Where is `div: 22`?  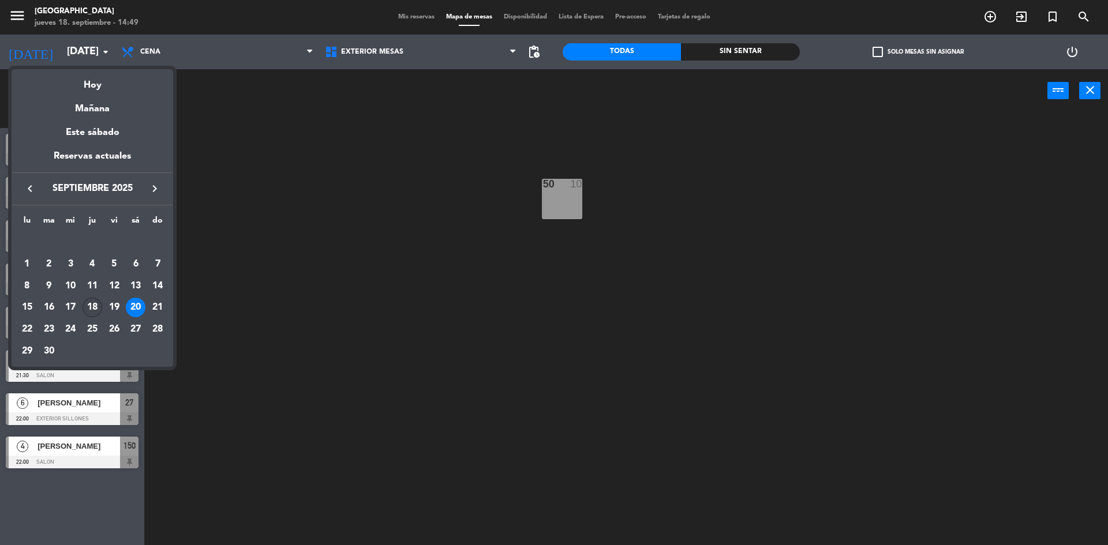
div: 22 is located at coordinates (27, 329).